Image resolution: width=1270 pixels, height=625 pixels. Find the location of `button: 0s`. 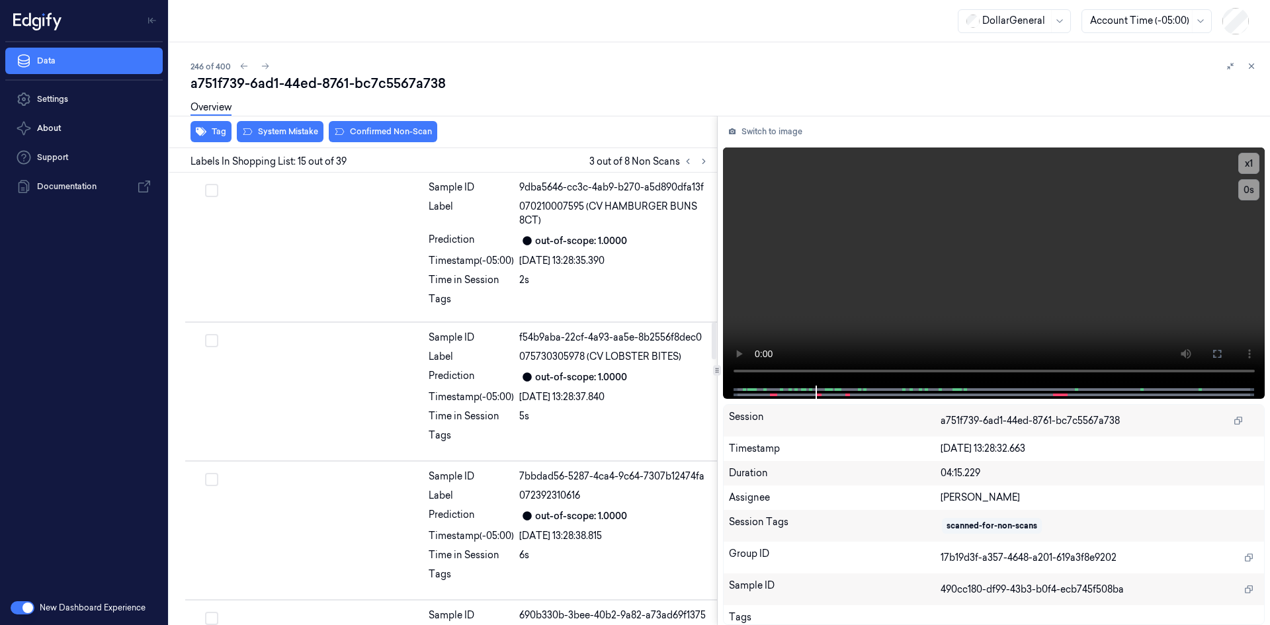

button: 0s is located at coordinates (1249, 190).